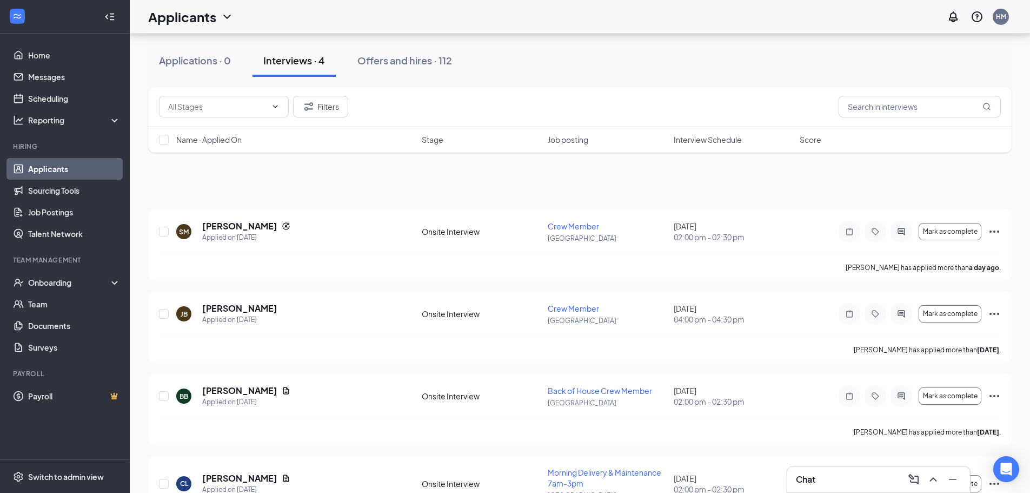  Describe the element at coordinates (184, 231) in the screenshot. I see `div: SM` at that location.